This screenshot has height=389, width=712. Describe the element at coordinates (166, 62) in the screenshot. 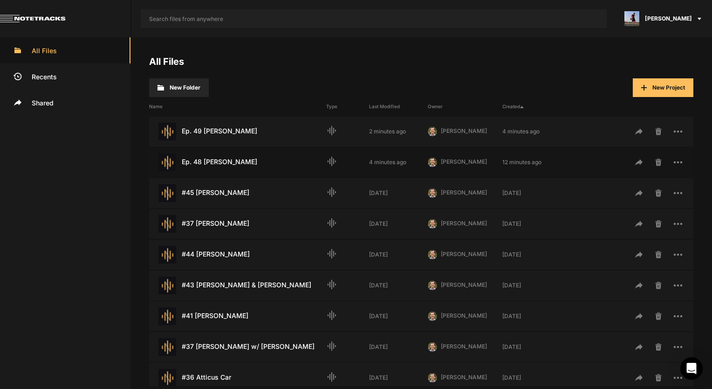

I see `a: All Files` at that location.